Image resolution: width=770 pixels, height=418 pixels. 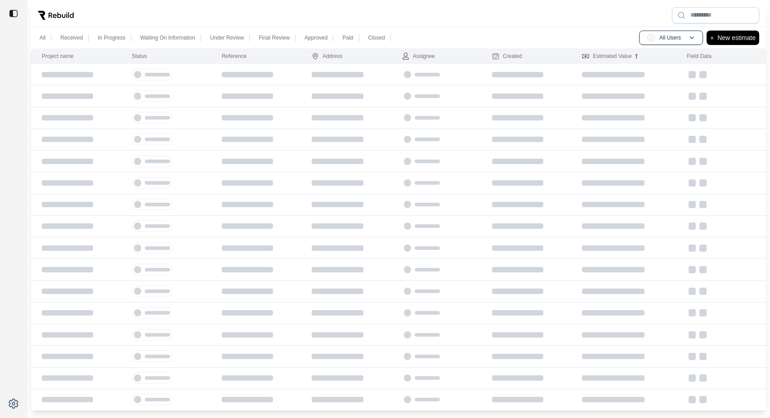 What do you see at coordinates (671, 38) in the screenshot?
I see `button: AUAll Users` at bounding box center [671, 38].